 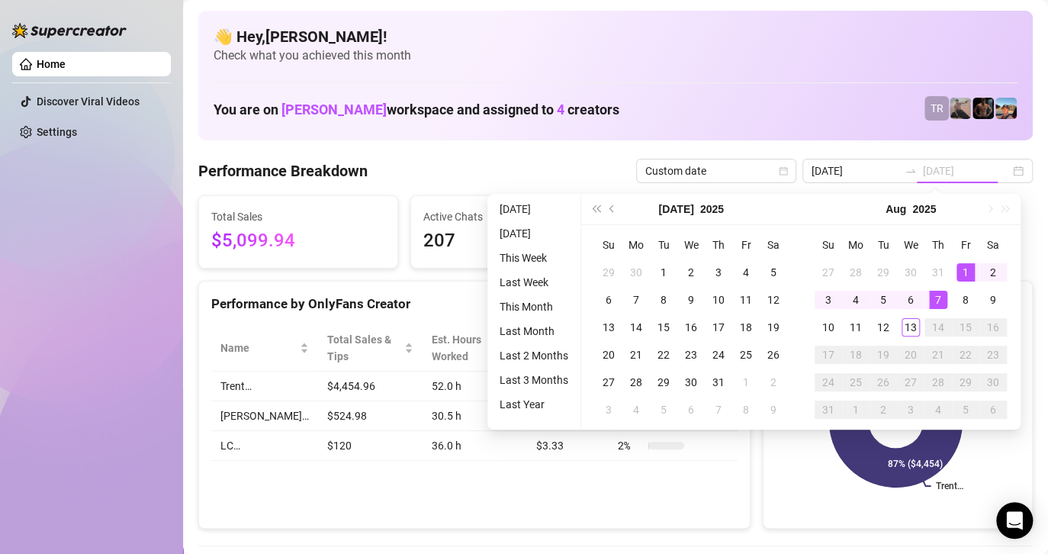 I want to click on text: Trent…, so click(x=949, y=486).